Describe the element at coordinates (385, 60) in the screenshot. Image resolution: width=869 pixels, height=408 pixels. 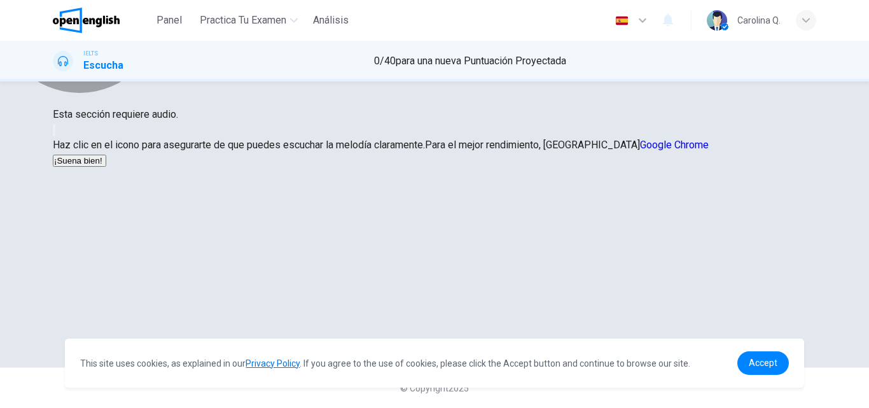
I see `span: 0 / 40` at that location.